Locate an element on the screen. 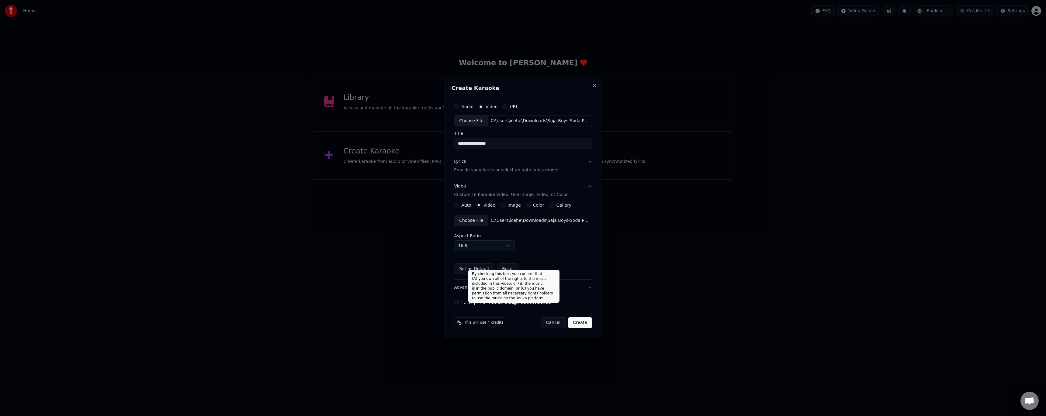 Image resolution: width=1046 pixels, height=416 pixels. button: LyricsProvide song lyrics or select an auto lyrics model is located at coordinates (523, 166).